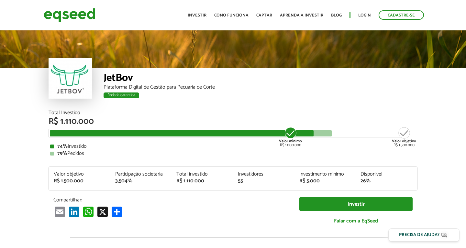 The width and height of the screenshot is (466, 248). I want to click on div: Investidores, so click(263, 174).